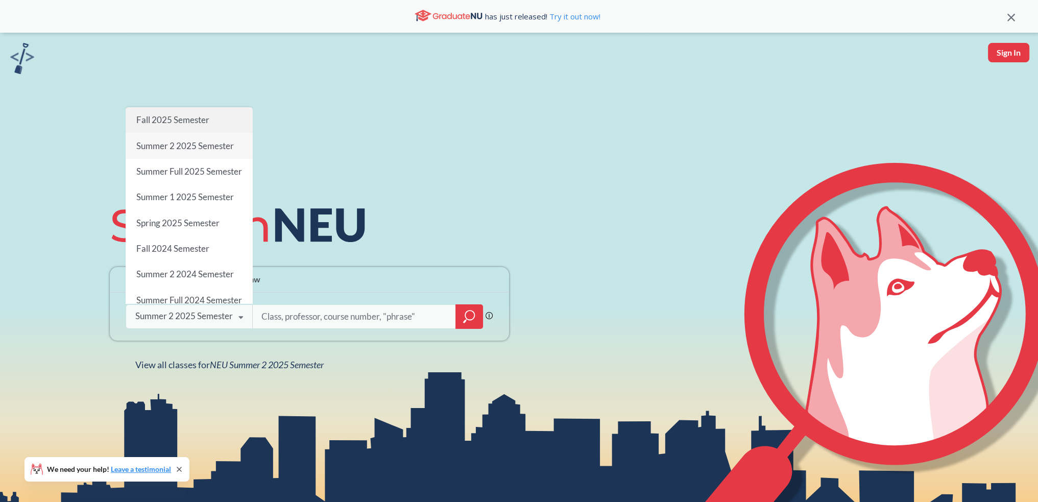 The width and height of the screenshot is (1038, 502). What do you see at coordinates (173, 248) in the screenshot?
I see `span: Fall 2024 Semester` at bounding box center [173, 248].